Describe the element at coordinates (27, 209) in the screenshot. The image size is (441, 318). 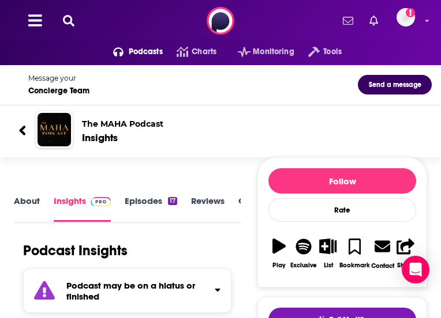
I see `a: About` at that location.